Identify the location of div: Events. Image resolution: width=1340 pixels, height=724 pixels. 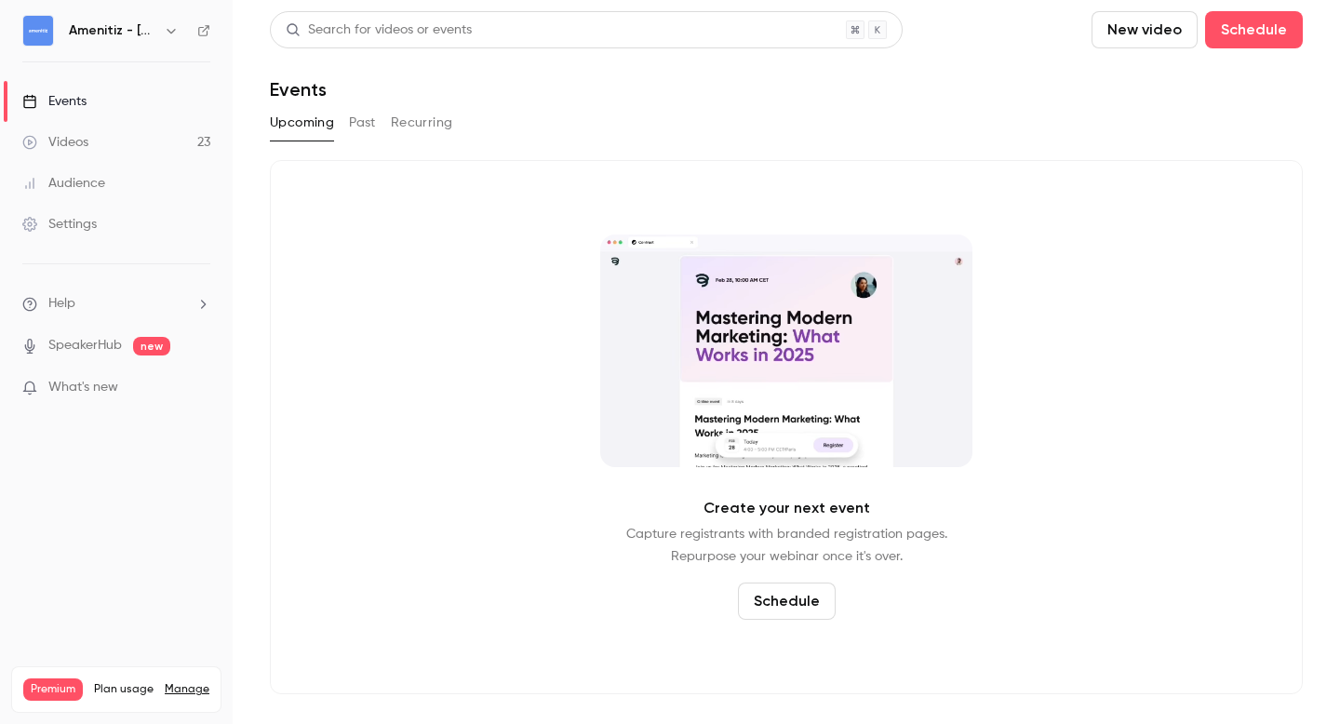
(54, 101).